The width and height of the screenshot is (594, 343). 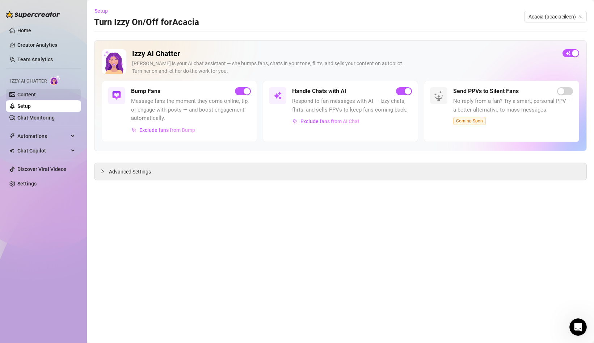 What do you see at coordinates (43, 151) in the screenshot?
I see `span: Chat Copilot` at bounding box center [43, 151].